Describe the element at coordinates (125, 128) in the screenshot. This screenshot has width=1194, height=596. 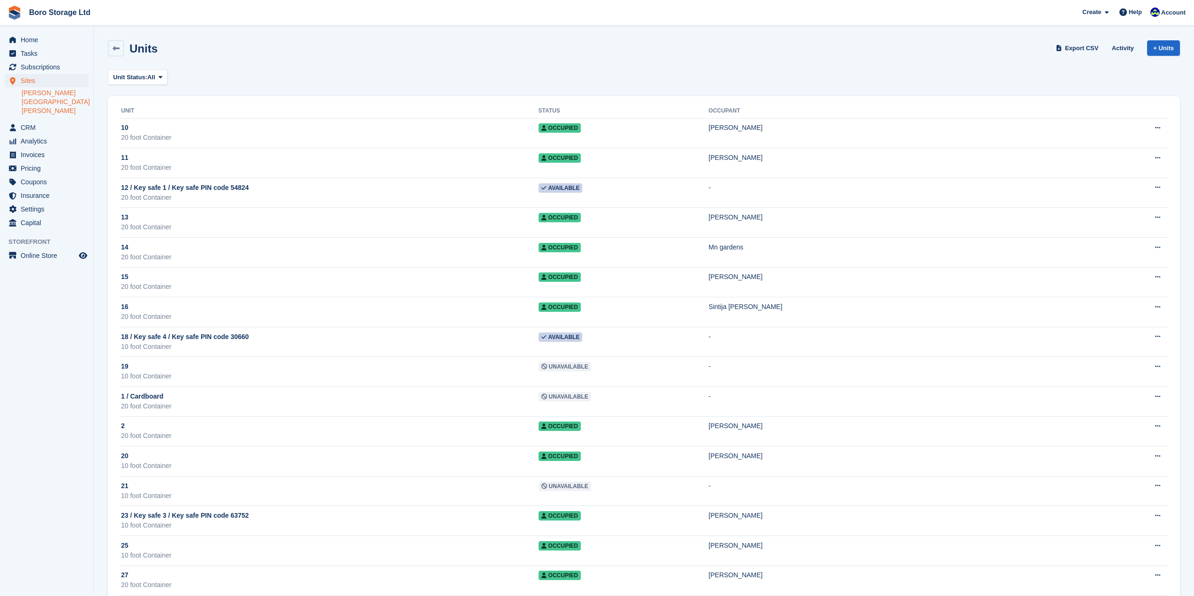
I see `span: 10` at that location.